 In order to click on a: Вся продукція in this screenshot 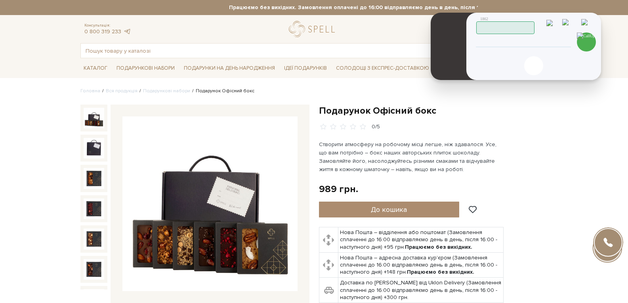, I will do `click(122, 91)`.